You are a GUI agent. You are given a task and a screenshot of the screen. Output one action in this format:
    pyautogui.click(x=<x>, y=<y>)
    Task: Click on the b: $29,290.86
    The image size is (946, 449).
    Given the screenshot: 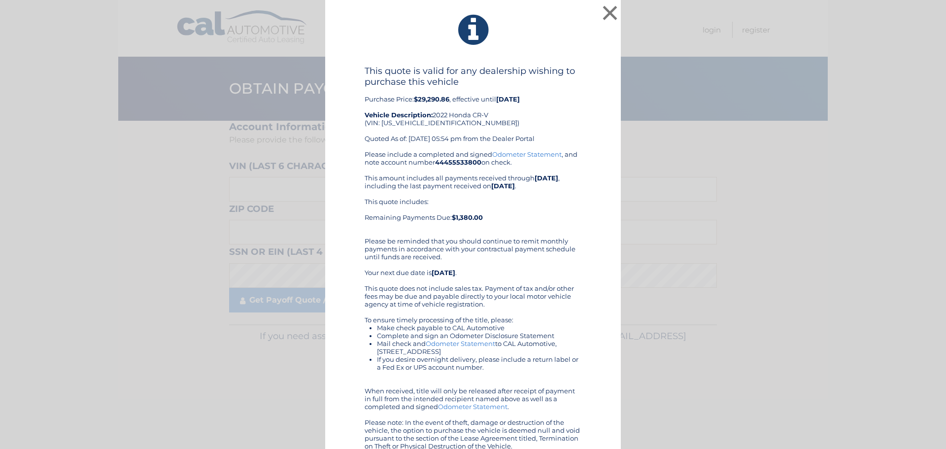 What is the action you would take?
    pyautogui.click(x=431, y=99)
    